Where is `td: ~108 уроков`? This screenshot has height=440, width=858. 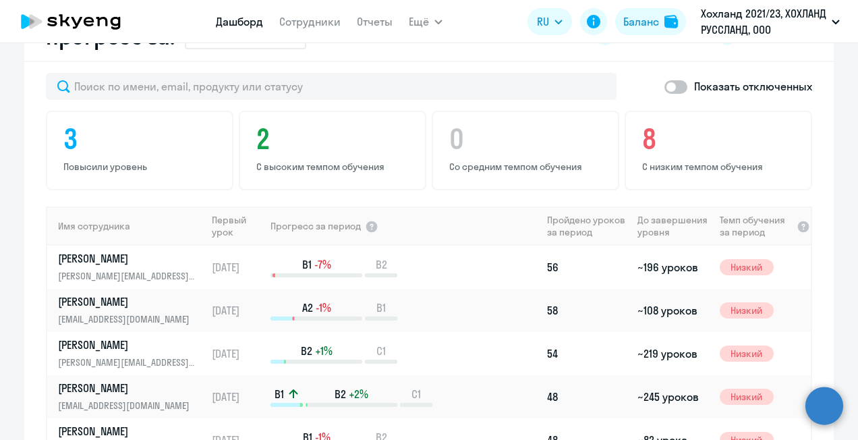
td: ~108 уроков is located at coordinates (673, 310).